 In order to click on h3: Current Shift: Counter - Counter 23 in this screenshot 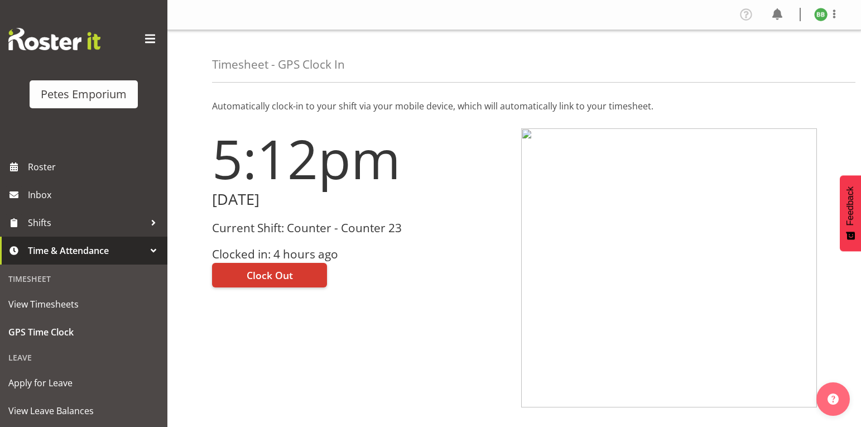, I will do `click(360, 228)`.